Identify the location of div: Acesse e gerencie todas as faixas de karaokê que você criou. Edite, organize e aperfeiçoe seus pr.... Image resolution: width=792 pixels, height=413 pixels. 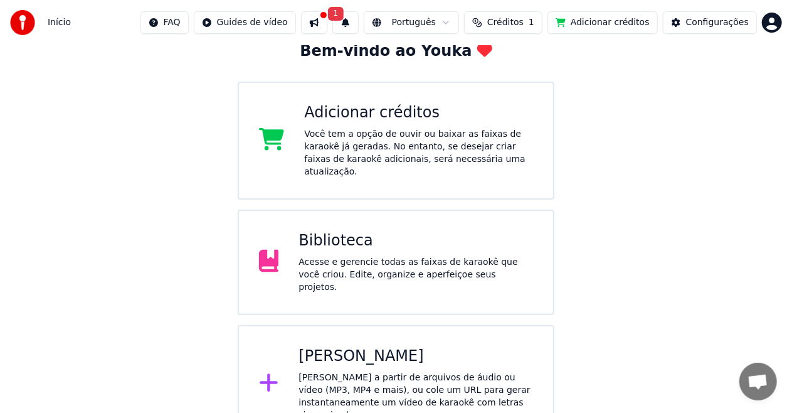
(416, 275).